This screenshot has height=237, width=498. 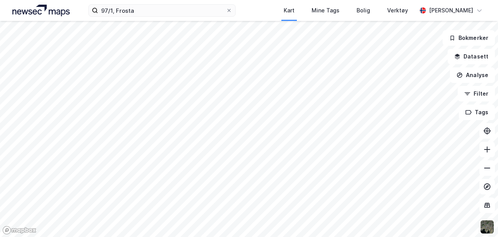 I want to click on button: Datasett, so click(x=471, y=57).